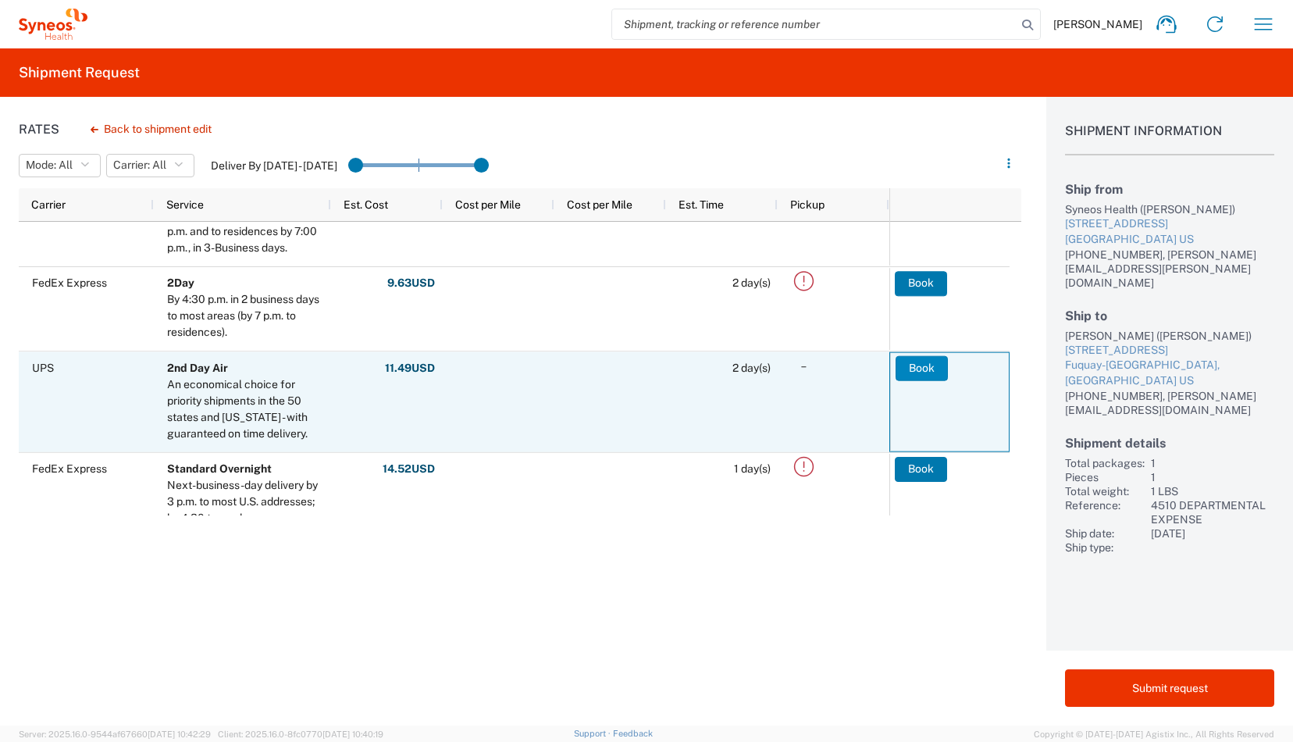 This screenshot has height=742, width=1293. Describe the element at coordinates (245, 231) in the screenshot. I see `div: Delivery to businesses by 4:30 p.m. and to residences by 7:00 p.m., in 3-Business days.` at that location.